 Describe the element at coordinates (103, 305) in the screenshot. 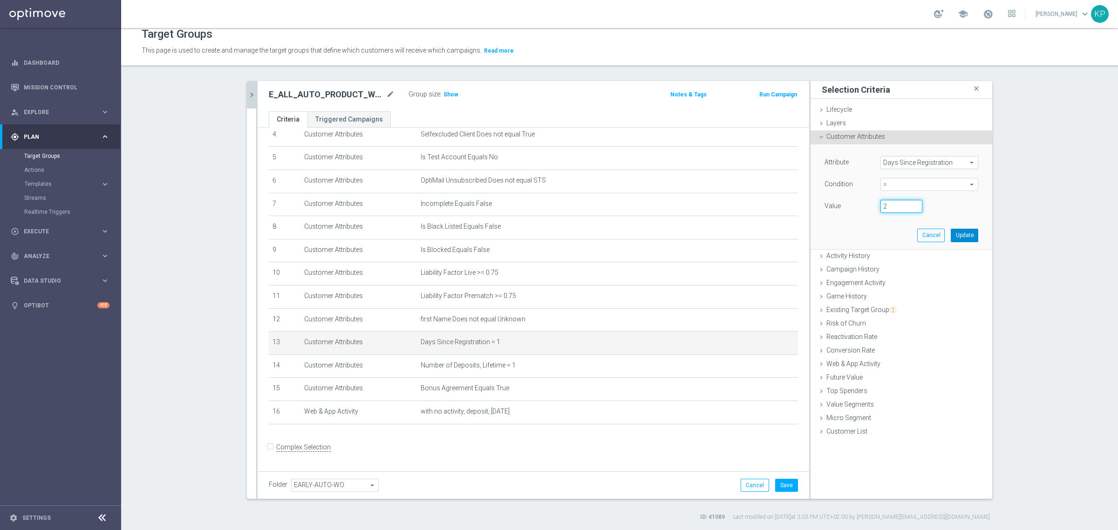

I see `div: +10` at that location.